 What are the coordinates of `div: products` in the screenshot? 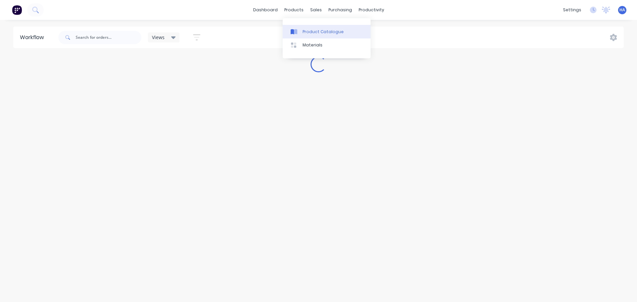 It's located at (294, 10).